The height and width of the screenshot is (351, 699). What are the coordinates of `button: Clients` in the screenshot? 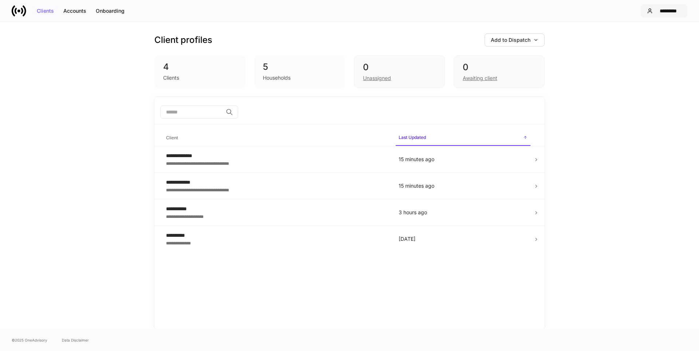 It's located at (45, 11).